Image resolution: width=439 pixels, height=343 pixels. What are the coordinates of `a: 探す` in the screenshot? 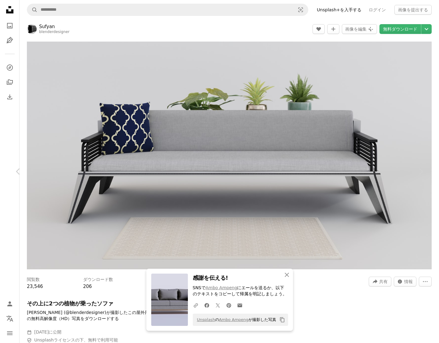 It's located at (10, 68).